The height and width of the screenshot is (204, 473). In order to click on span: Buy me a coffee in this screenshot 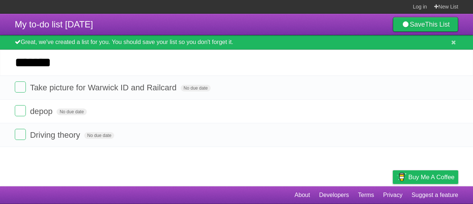, I will do `click(431, 177)`.